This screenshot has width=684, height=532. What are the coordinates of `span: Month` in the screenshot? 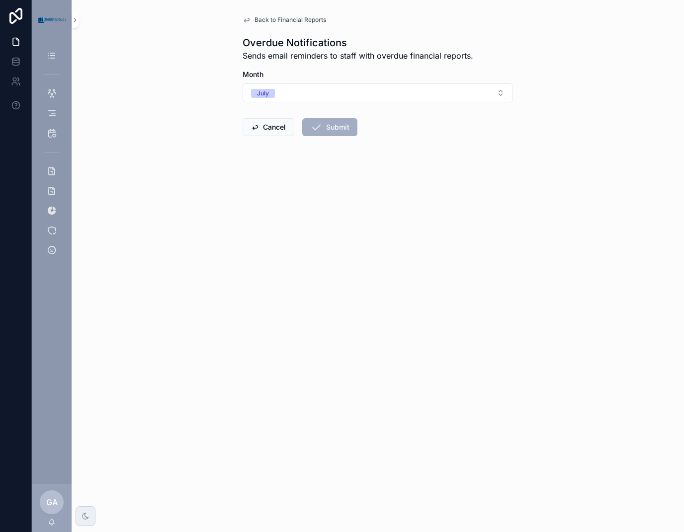 It's located at (253, 74).